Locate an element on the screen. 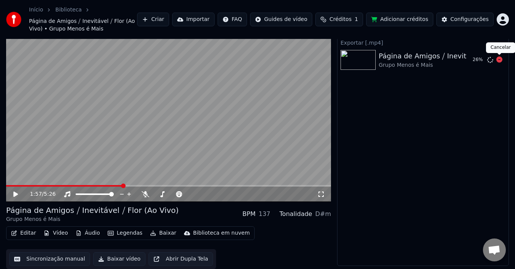 Image resolution: width=515 pixels, height=269 pixels. a: Biblioteca is located at coordinates (68, 10).